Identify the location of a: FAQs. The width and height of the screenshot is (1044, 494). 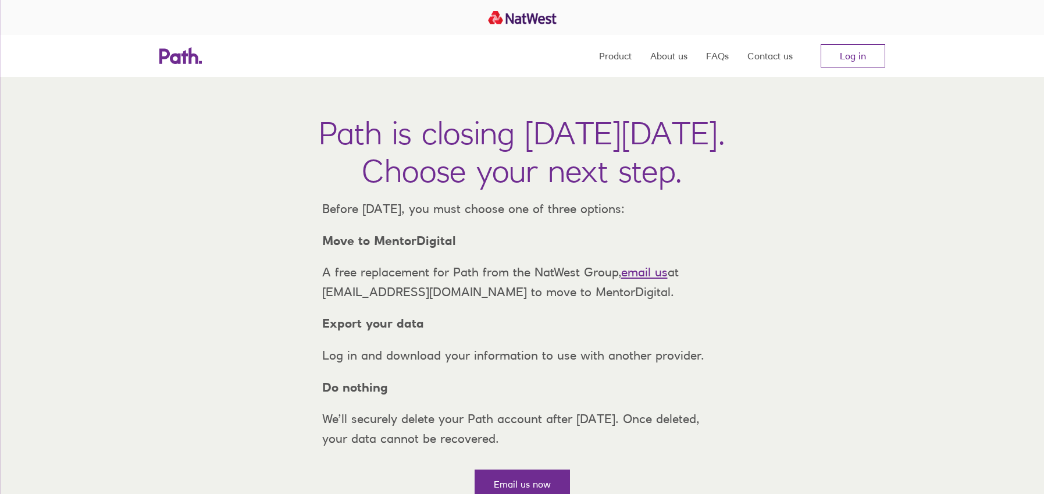
(717, 56).